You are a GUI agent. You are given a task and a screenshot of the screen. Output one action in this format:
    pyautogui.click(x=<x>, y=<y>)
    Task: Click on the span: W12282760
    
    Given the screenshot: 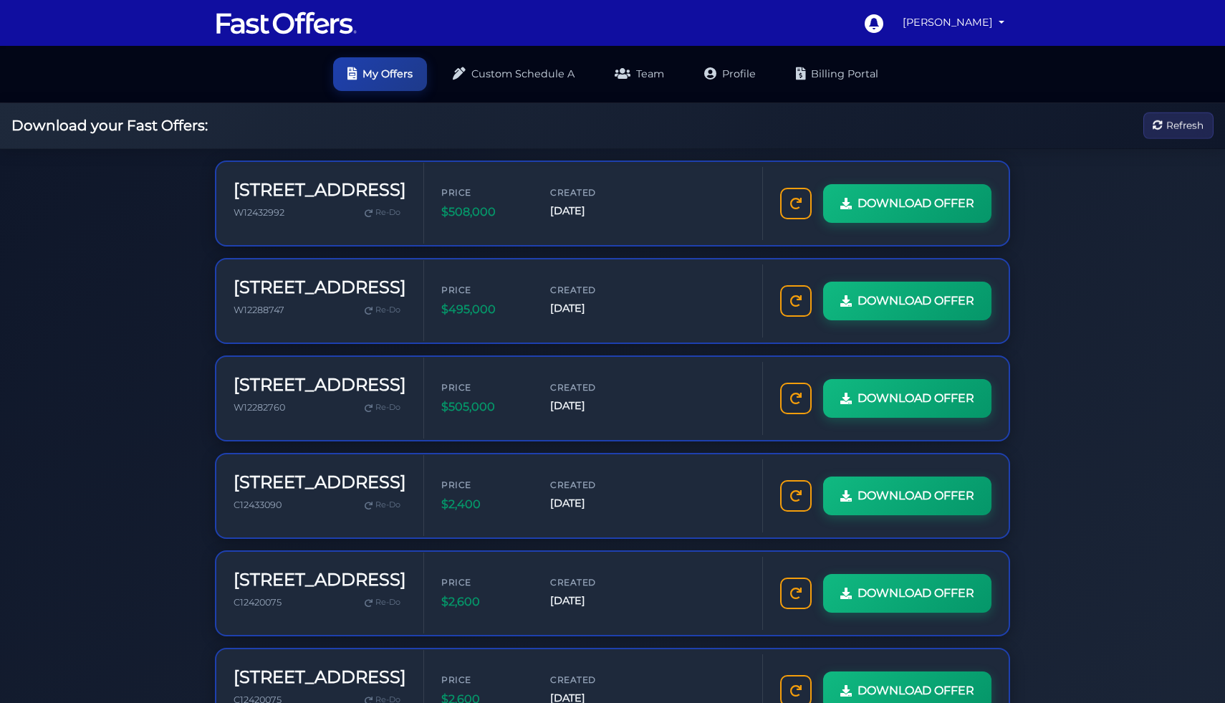 What is the action you would take?
    pyautogui.click(x=259, y=407)
    